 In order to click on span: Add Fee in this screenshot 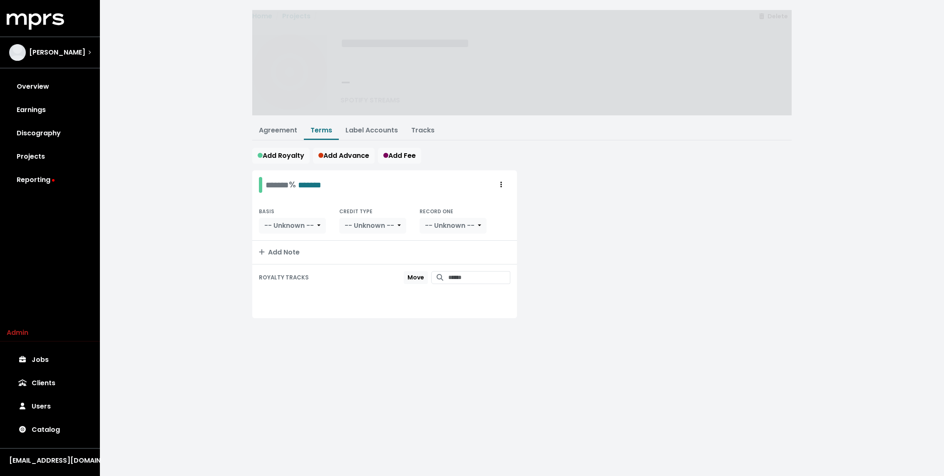, I will do `click(400, 155)`.